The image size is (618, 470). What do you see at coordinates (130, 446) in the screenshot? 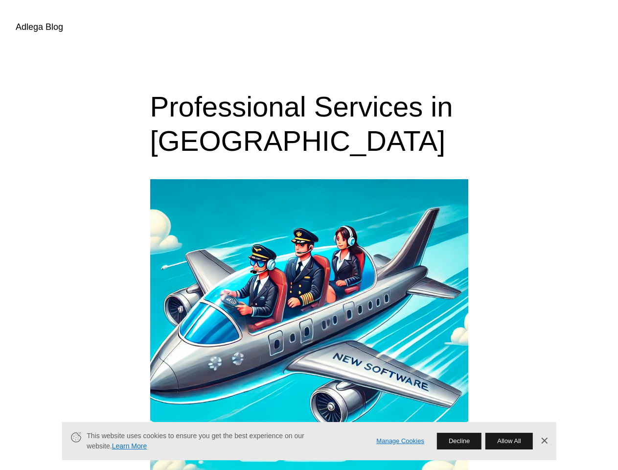
I see `a: Learn More` at bounding box center [130, 446].